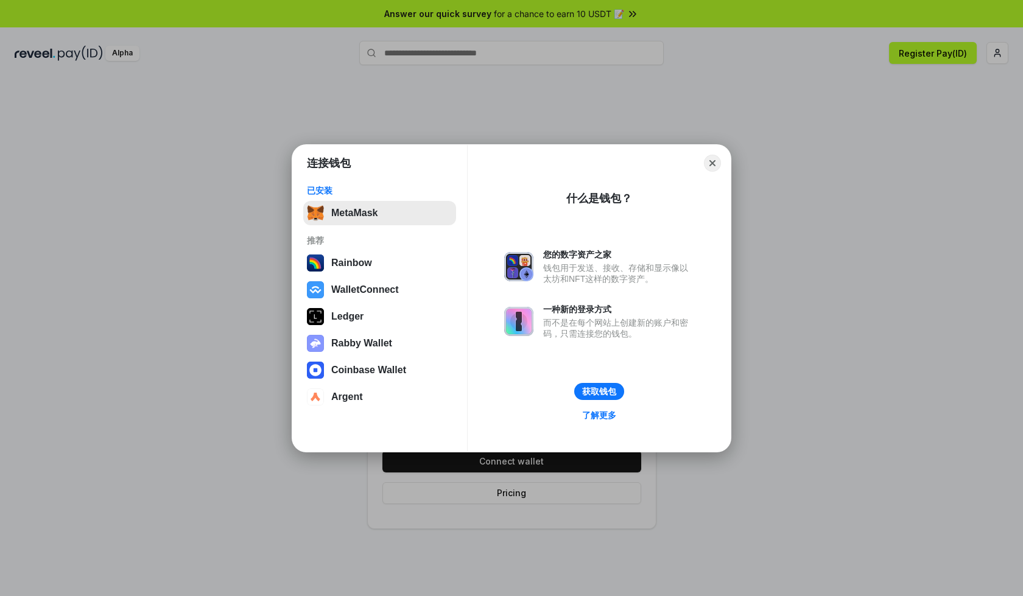 Image resolution: width=1023 pixels, height=596 pixels. I want to click on div: Ledger, so click(347, 317).